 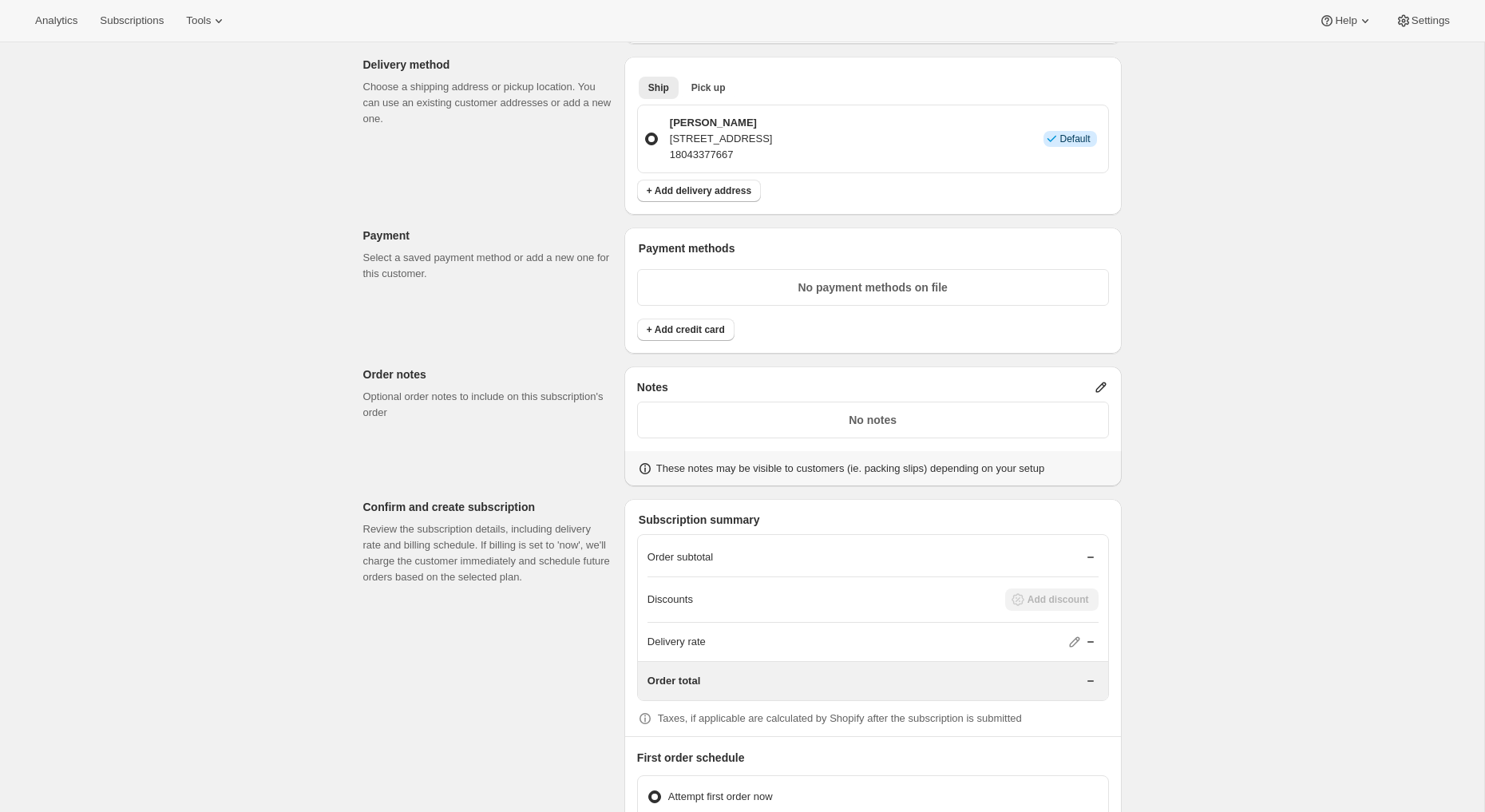 What do you see at coordinates (1074, 139) in the screenshot?
I see `span: Default` at bounding box center [1074, 139].